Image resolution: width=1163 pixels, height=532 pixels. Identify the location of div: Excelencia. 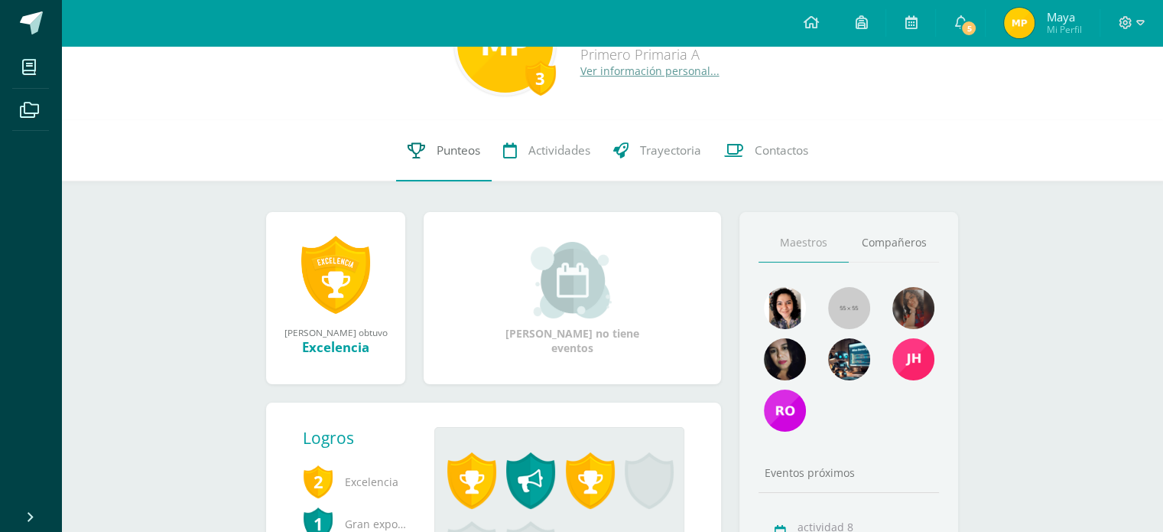
(336, 346).